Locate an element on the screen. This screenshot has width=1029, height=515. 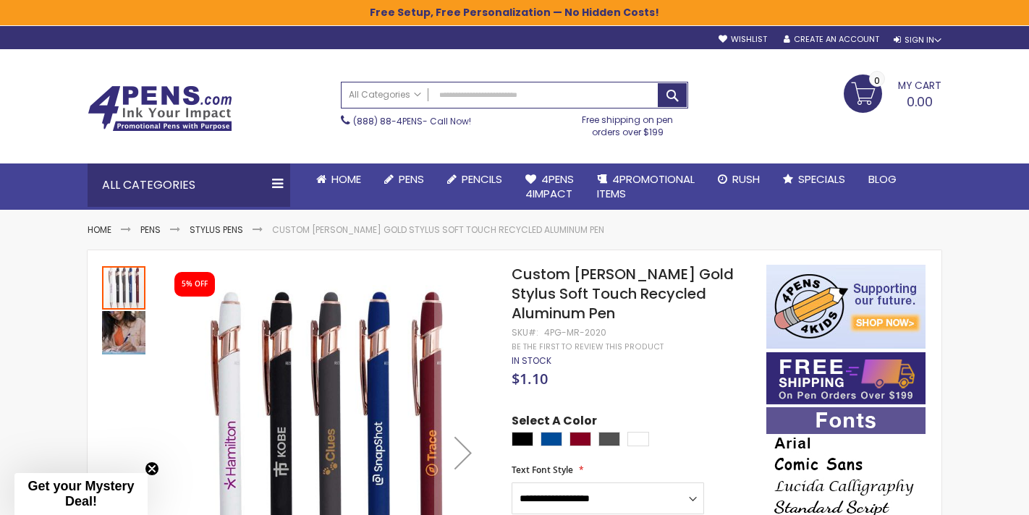
div: 5% OFF is located at coordinates (195, 284).